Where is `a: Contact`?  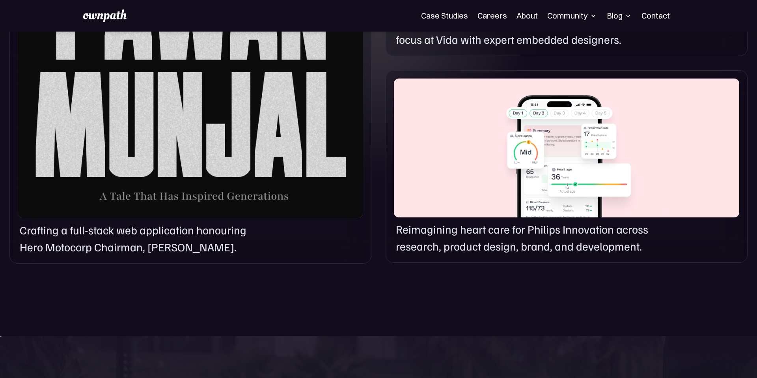
a: Contact is located at coordinates (656, 16).